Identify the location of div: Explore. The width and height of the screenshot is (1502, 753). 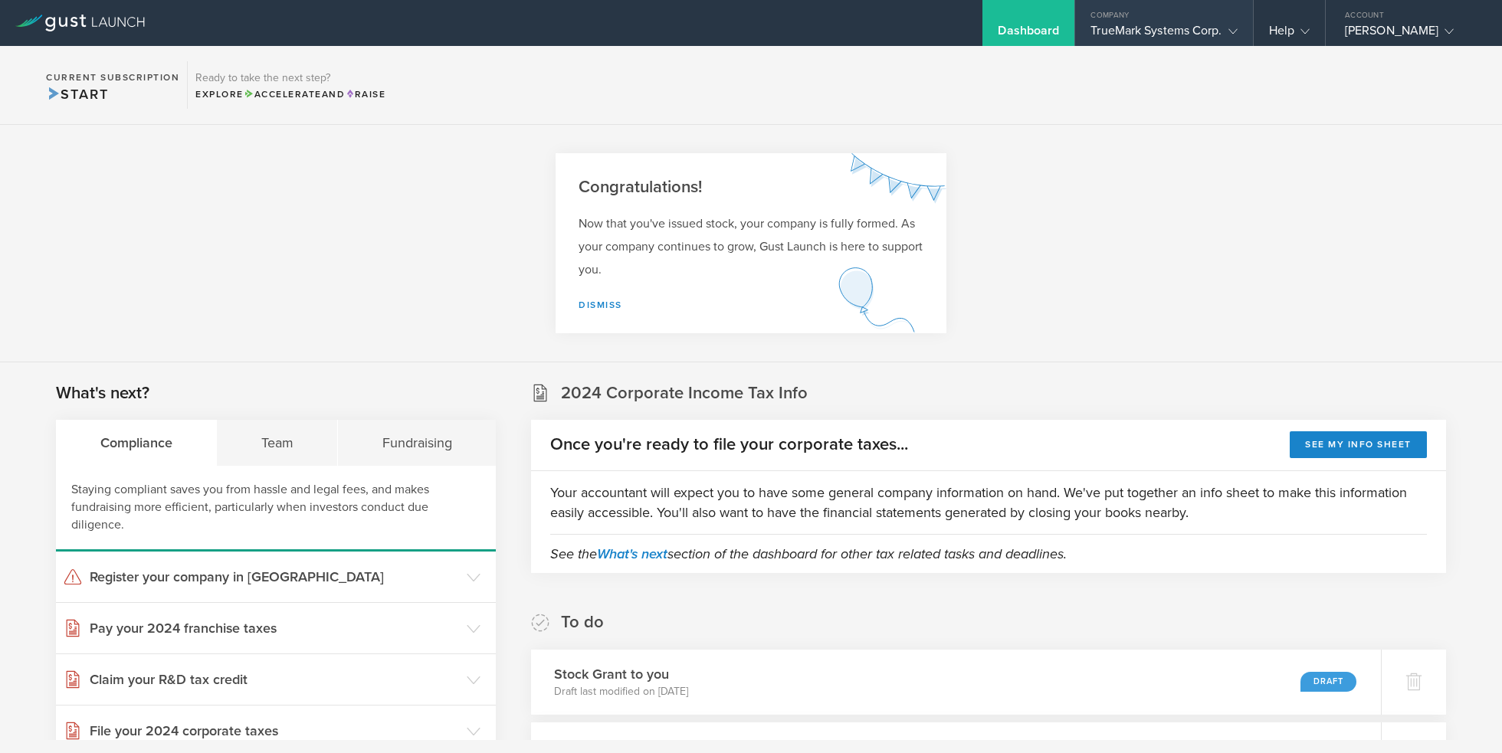
(290, 94).